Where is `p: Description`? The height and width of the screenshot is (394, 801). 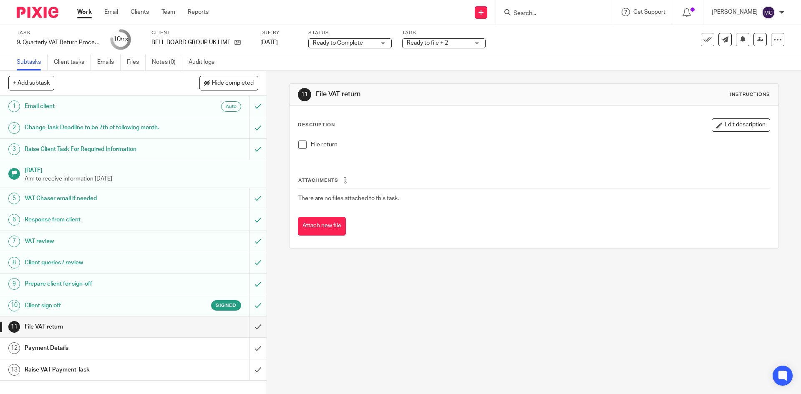
p: Description is located at coordinates (316, 125).